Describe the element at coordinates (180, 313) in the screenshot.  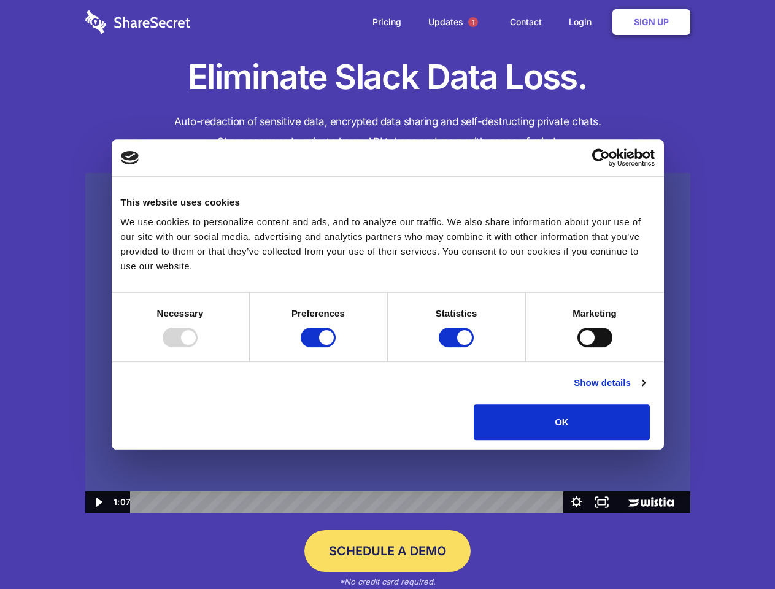
I see `strong: Necessary` at that location.